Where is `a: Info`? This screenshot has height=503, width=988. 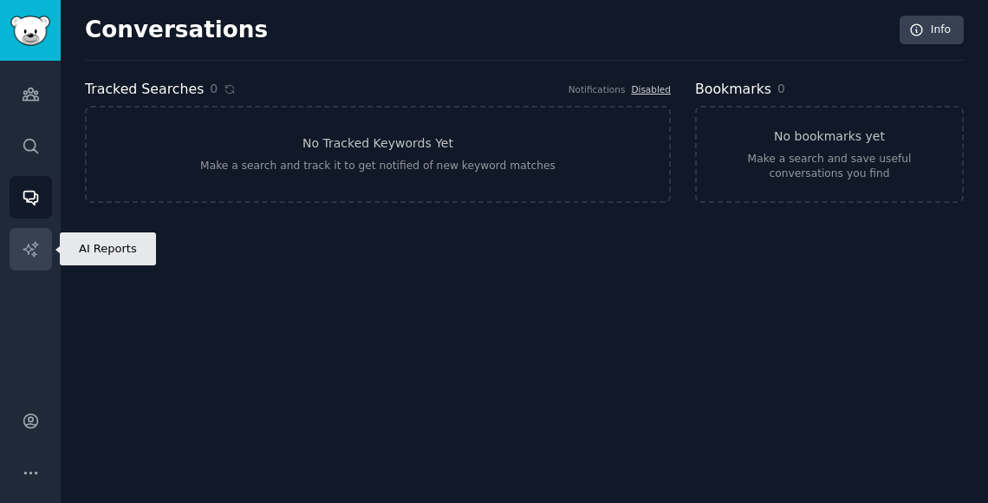
a: Info is located at coordinates (932, 30).